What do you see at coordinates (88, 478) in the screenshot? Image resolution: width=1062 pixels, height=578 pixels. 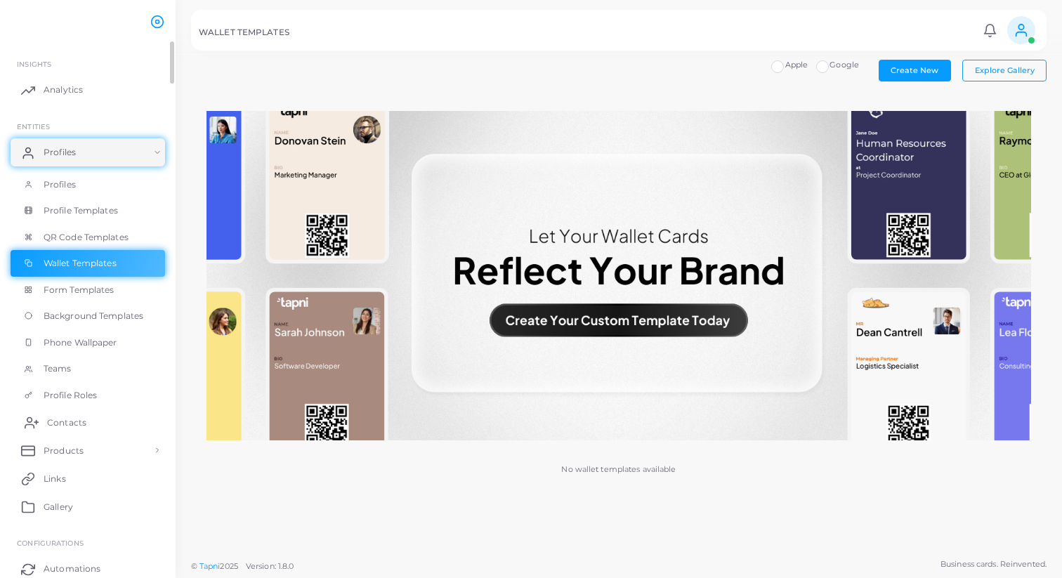 I see `a: Links` at bounding box center [88, 478].